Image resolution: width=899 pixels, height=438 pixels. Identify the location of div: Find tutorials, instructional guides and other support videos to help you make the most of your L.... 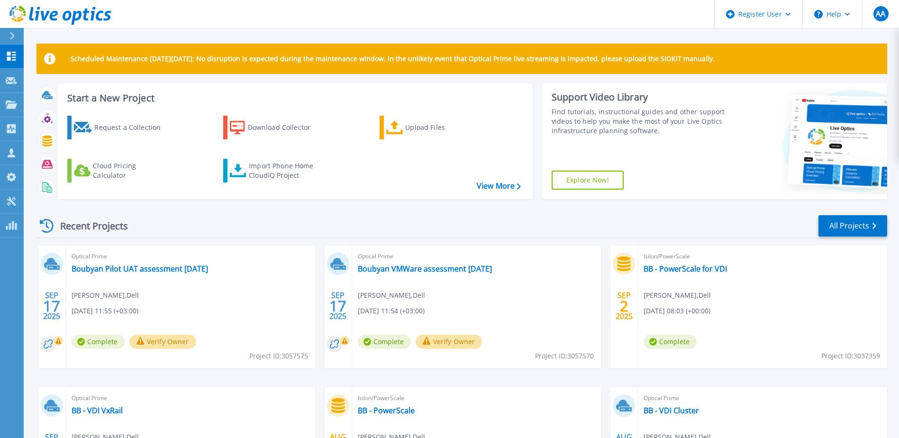
(640, 121).